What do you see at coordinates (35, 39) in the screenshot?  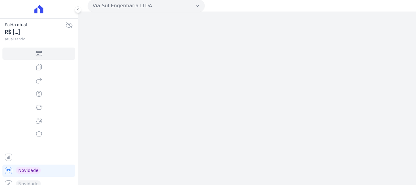 I see `span: atualizando...` at bounding box center [35, 39].